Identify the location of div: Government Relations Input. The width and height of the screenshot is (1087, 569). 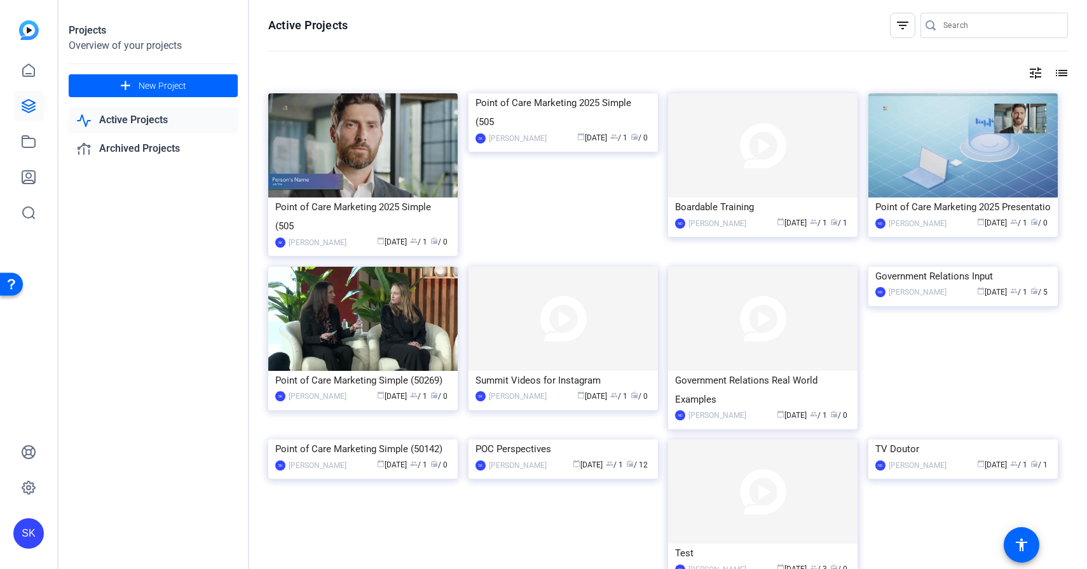
(963, 276).